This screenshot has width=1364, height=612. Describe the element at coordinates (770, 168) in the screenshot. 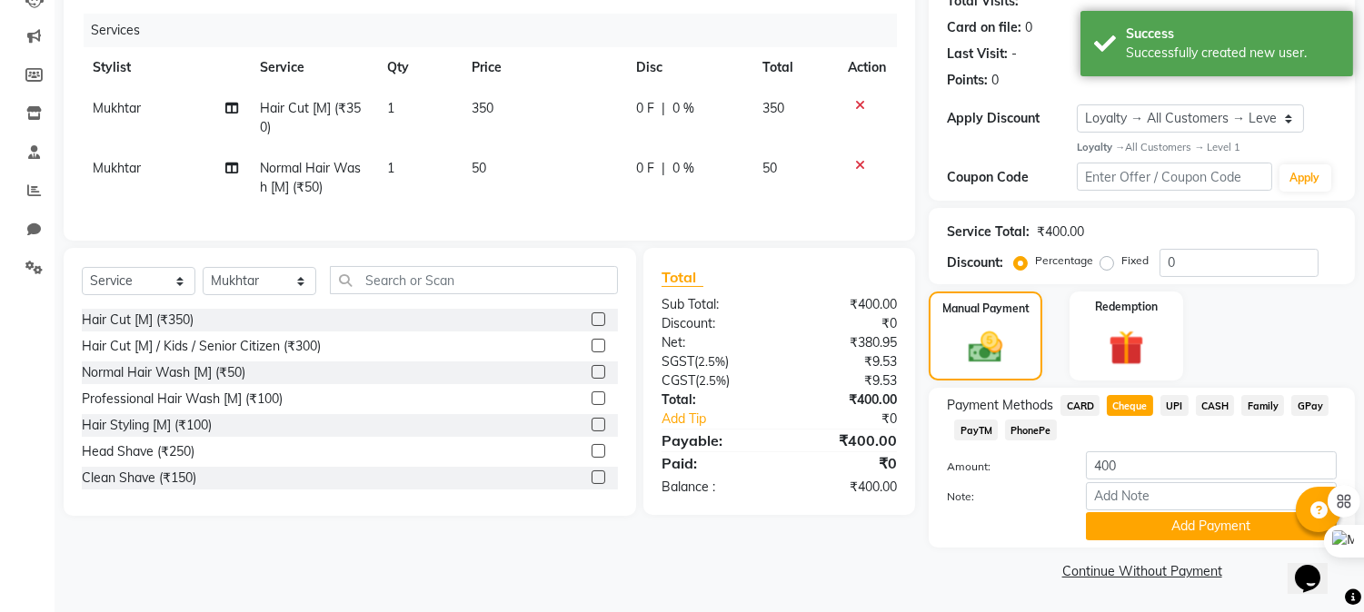

I see `span: 50` at that location.